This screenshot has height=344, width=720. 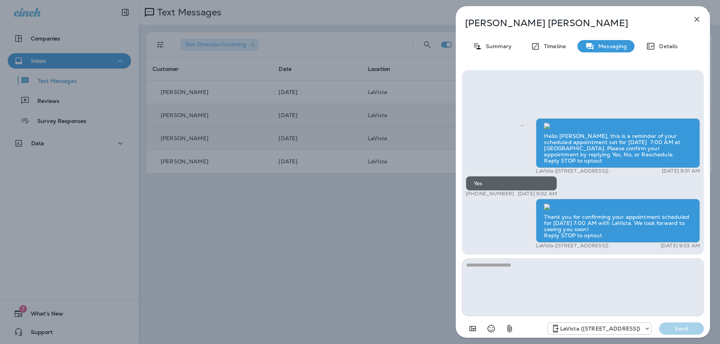 What do you see at coordinates (667, 46) in the screenshot?
I see `p: Details` at bounding box center [667, 46].